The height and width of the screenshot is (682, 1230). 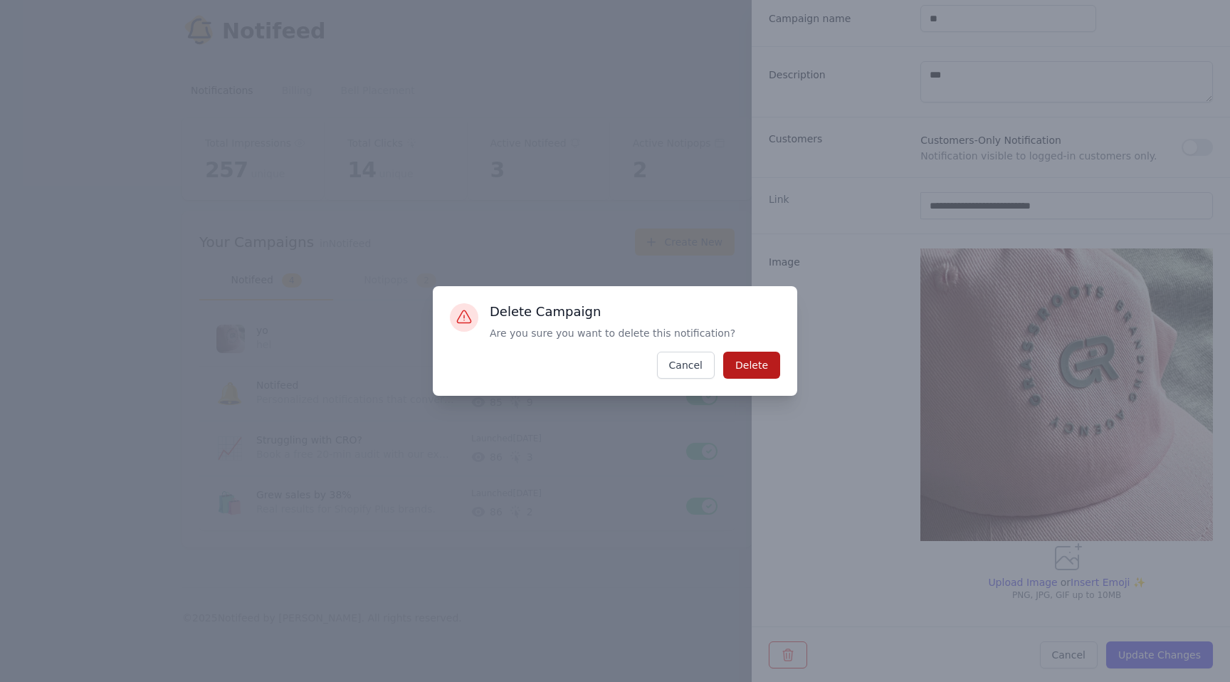 What do you see at coordinates (612, 312) in the screenshot?
I see `h3: Delete Campaign` at bounding box center [612, 312].